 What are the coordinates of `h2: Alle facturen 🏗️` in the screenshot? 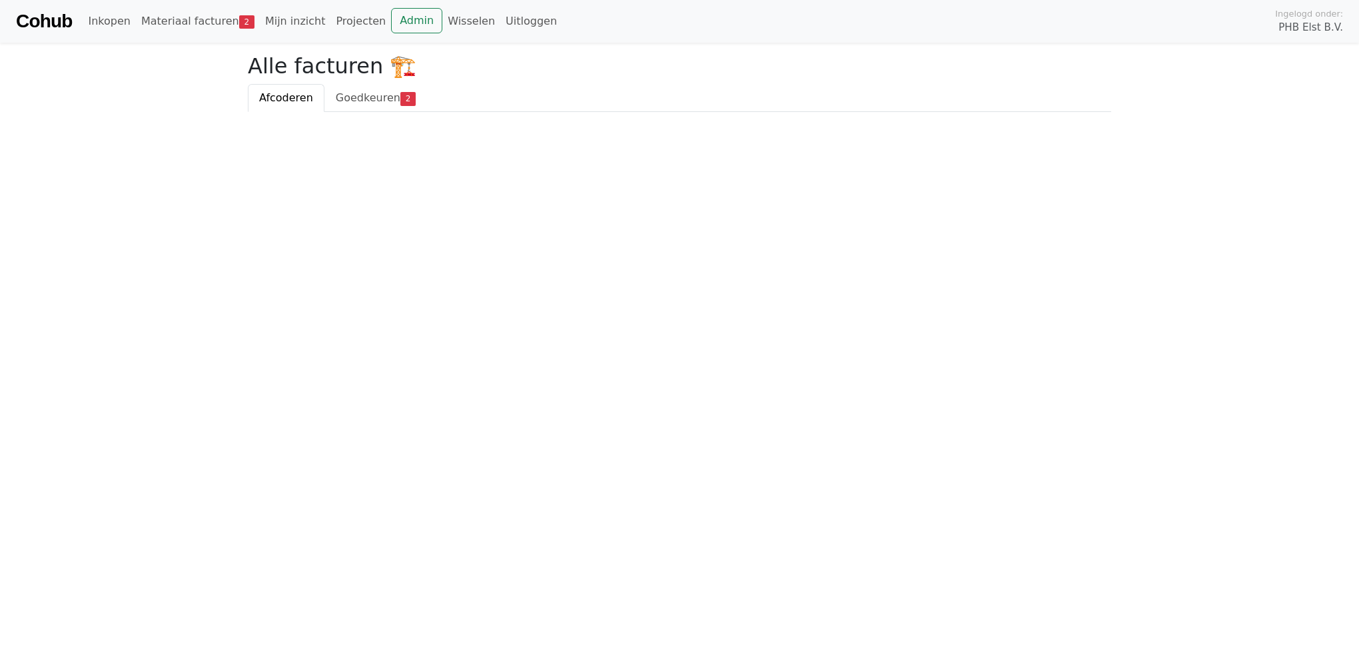 It's located at (680, 66).